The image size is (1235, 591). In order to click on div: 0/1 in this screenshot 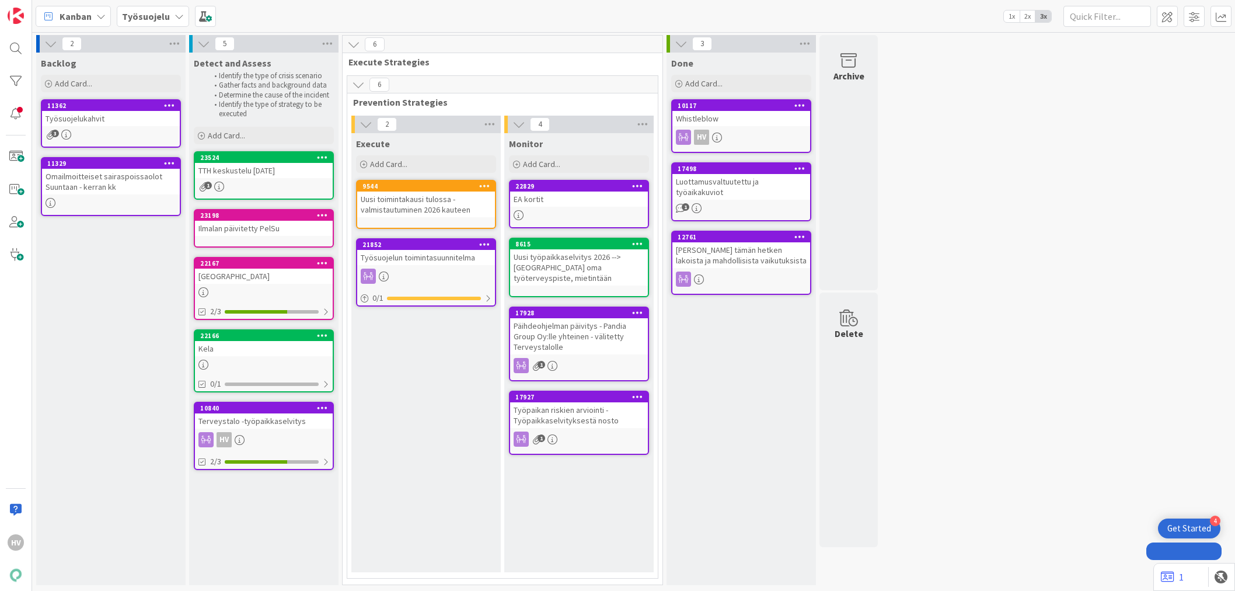, I will do `click(426, 298)`.